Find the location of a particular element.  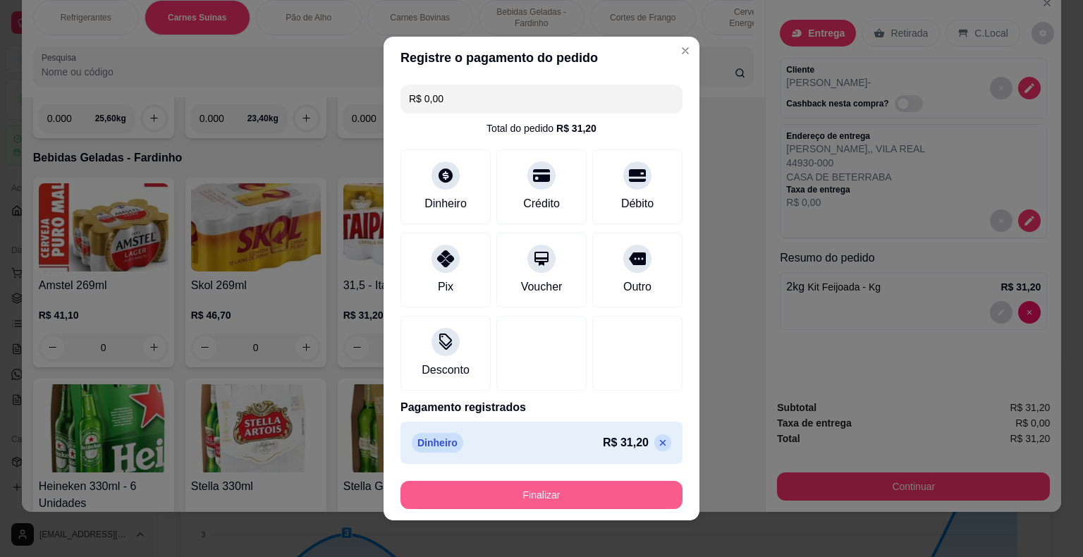

button: Finalizar is located at coordinates (541, 495).